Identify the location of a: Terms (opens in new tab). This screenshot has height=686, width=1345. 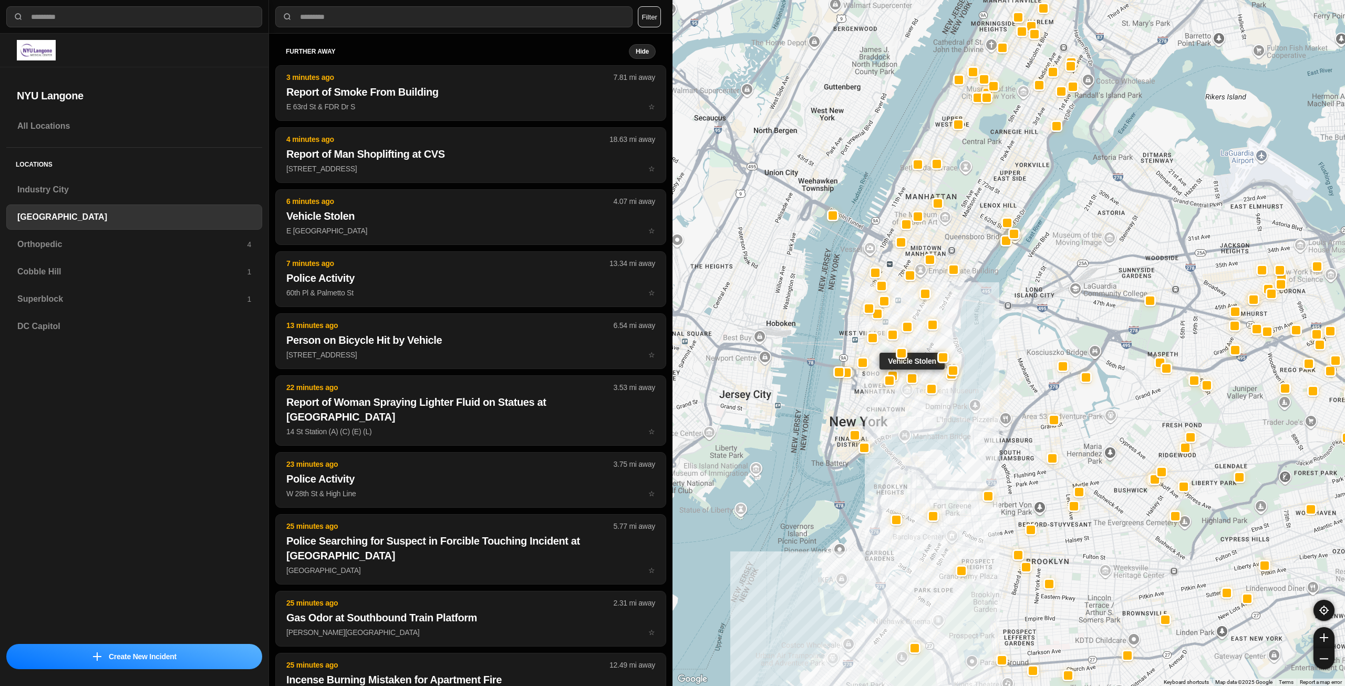
(1286, 682).